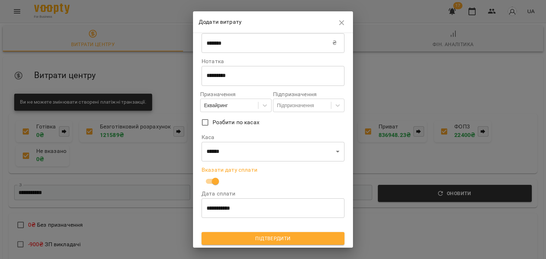 The image size is (546, 259). Describe the element at coordinates (273, 194) in the screenshot. I see `label: Дата сплати` at that location.